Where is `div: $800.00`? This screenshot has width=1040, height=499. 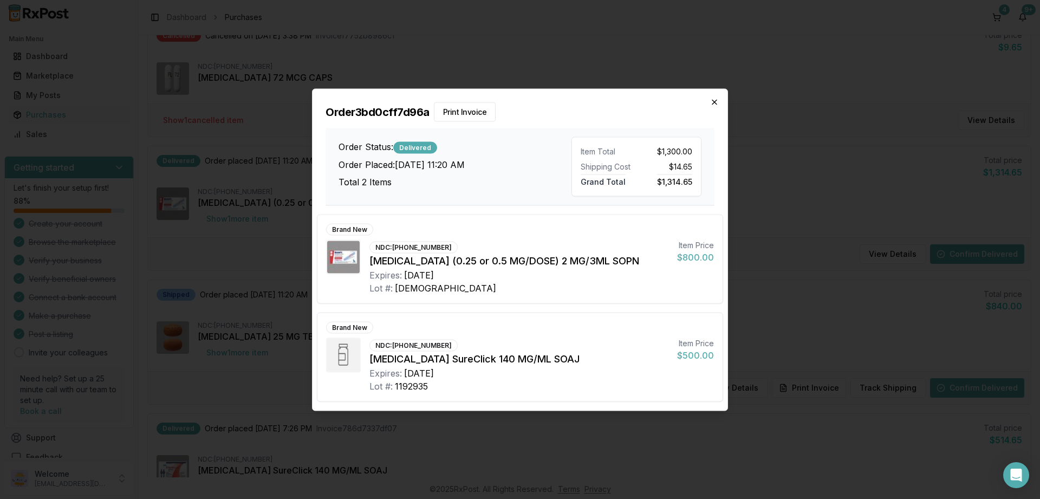
div: $800.00 is located at coordinates (696, 257).